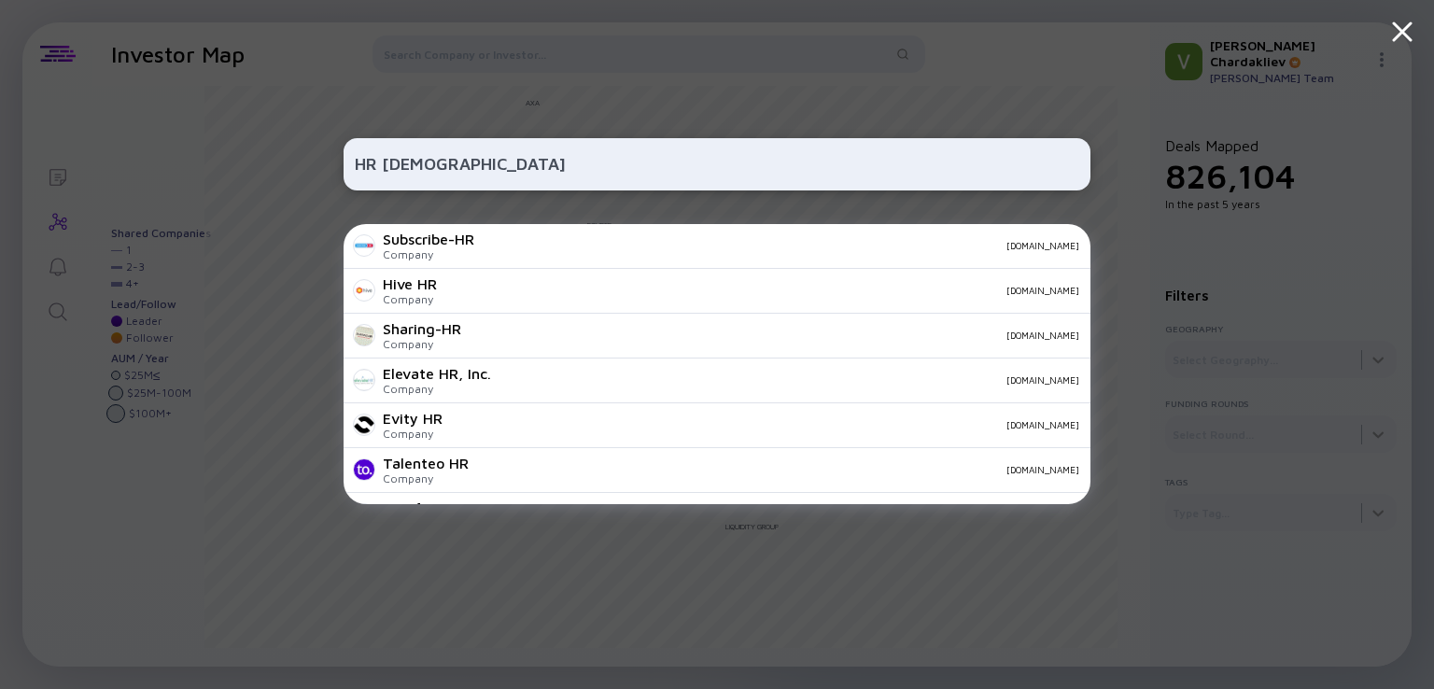  What do you see at coordinates (717, 164) in the screenshot?
I see `input: Search Company or Investor...` at bounding box center [717, 164].